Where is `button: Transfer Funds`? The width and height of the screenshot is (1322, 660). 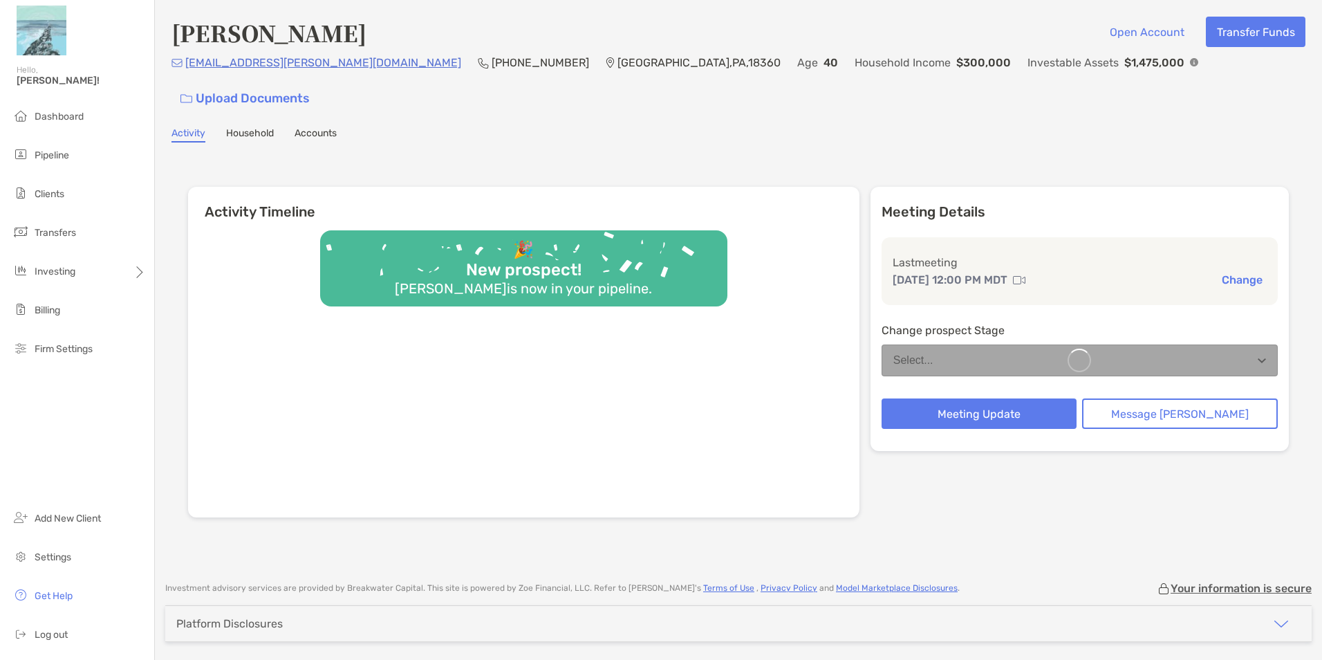 button: Transfer Funds is located at coordinates (1255, 32).